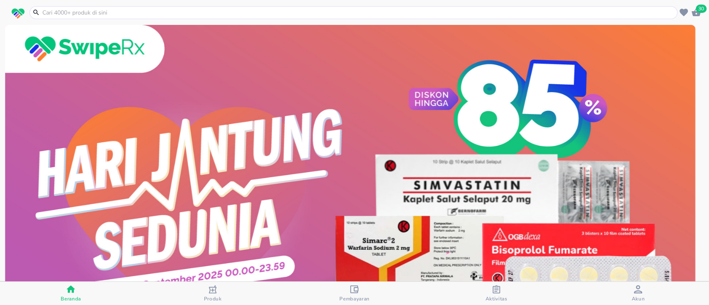 The height and width of the screenshot is (305, 709). I want to click on span: Pembayaran, so click(354, 299).